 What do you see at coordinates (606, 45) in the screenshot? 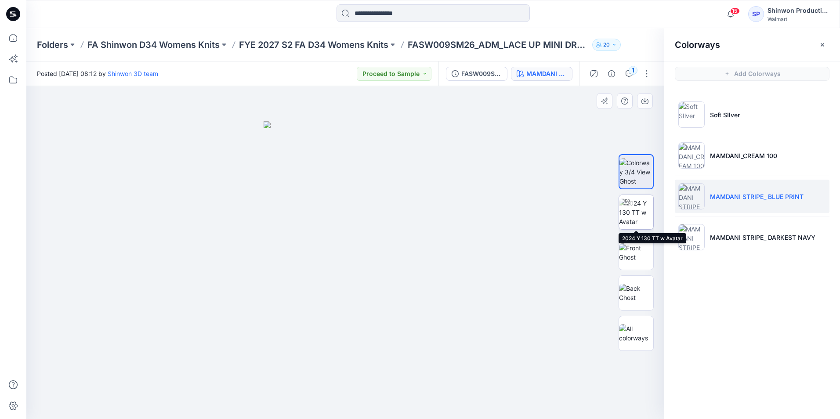
I see `button: 20` at bounding box center [606, 45].